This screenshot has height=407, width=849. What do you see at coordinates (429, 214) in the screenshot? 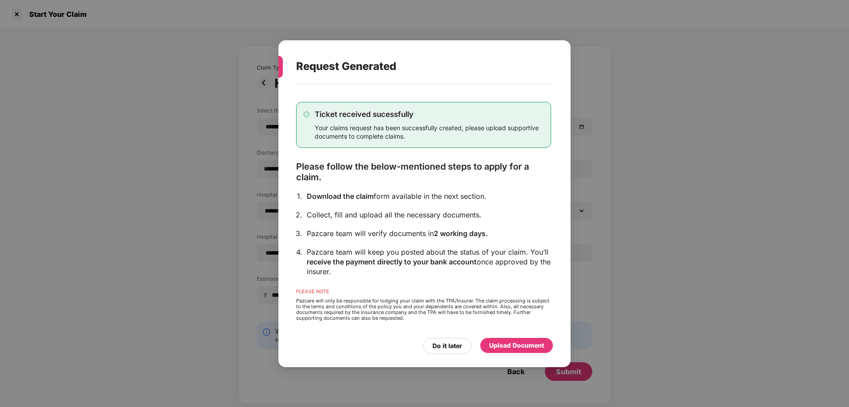
I see `div: Collect, fill and upload all the necessary documents.` at bounding box center [429, 214].